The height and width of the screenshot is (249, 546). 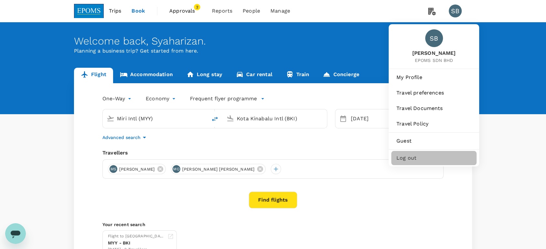 What do you see at coordinates (251, 11) in the screenshot?
I see `span: People` at bounding box center [251, 11].